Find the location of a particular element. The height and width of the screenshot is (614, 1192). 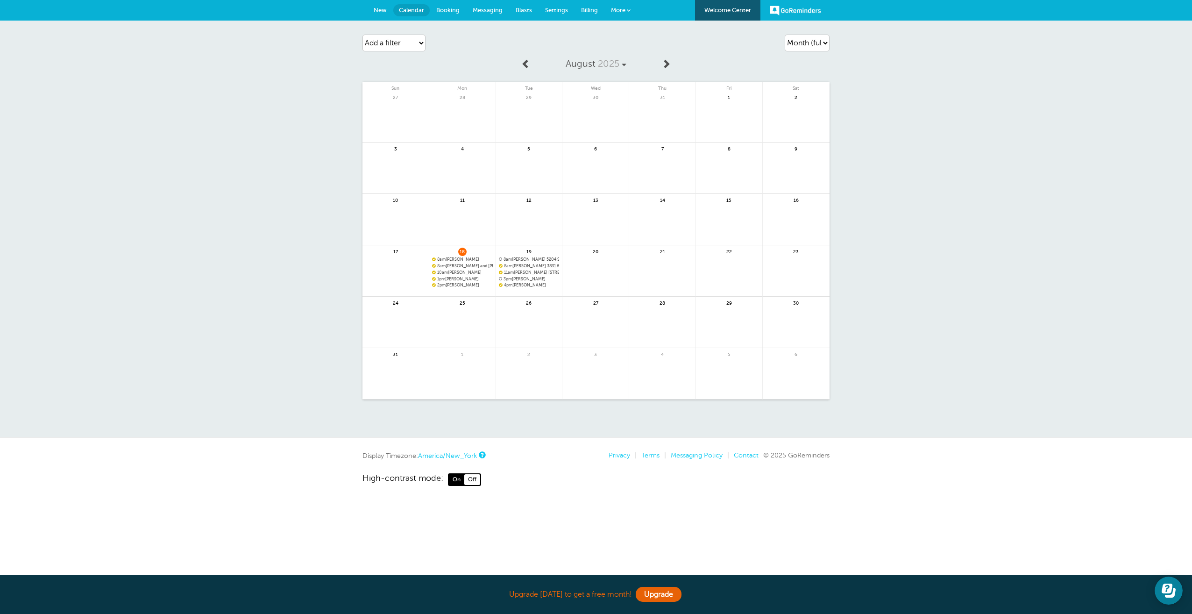

span: Gangineni is located at coordinates (462, 285).